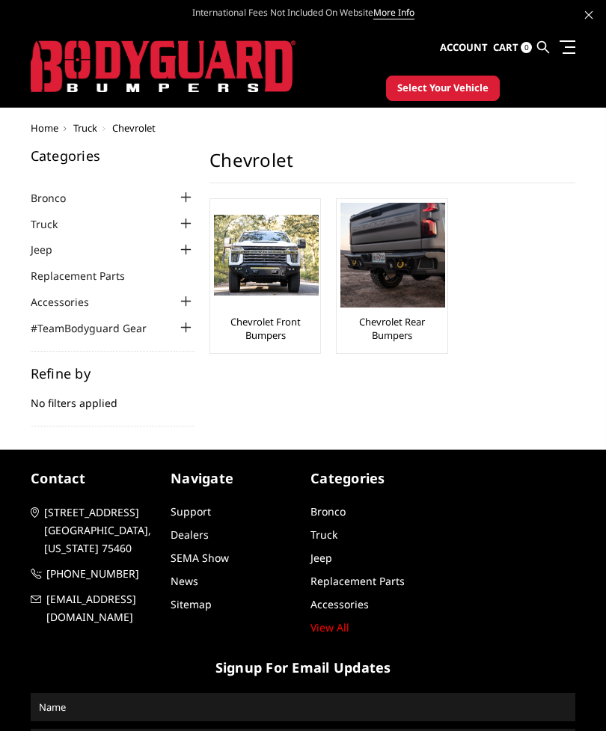 Image resolution: width=606 pixels, height=731 pixels. Describe the element at coordinates (393, 13) in the screenshot. I see `a: More Info` at that location.